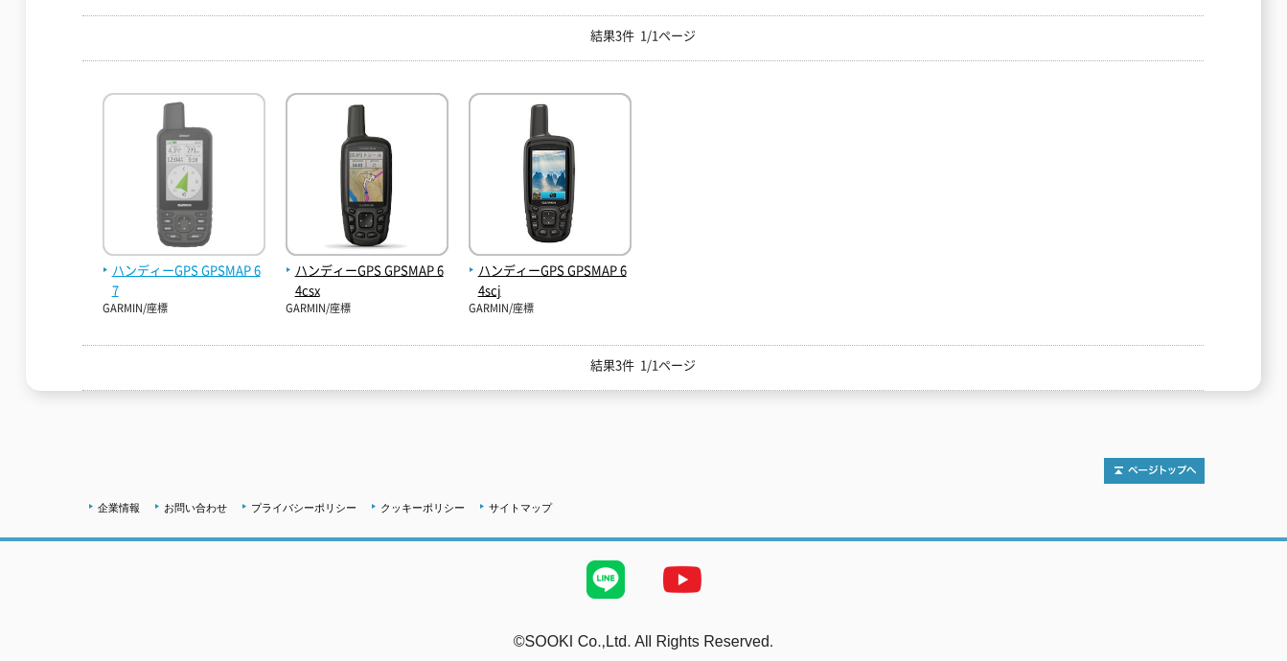 Image resolution: width=1287 pixels, height=661 pixels. What do you see at coordinates (367, 270) in the screenshot?
I see `a: ハンディーGPS GPSMAP 64csx` at bounding box center [367, 270].